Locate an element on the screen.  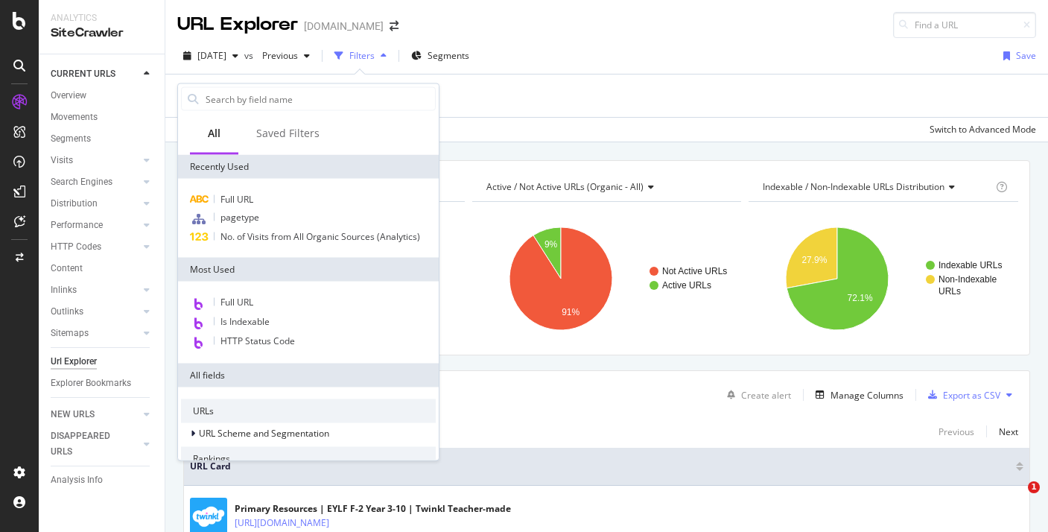
button: Manage Columns is located at coordinates (857, 395).